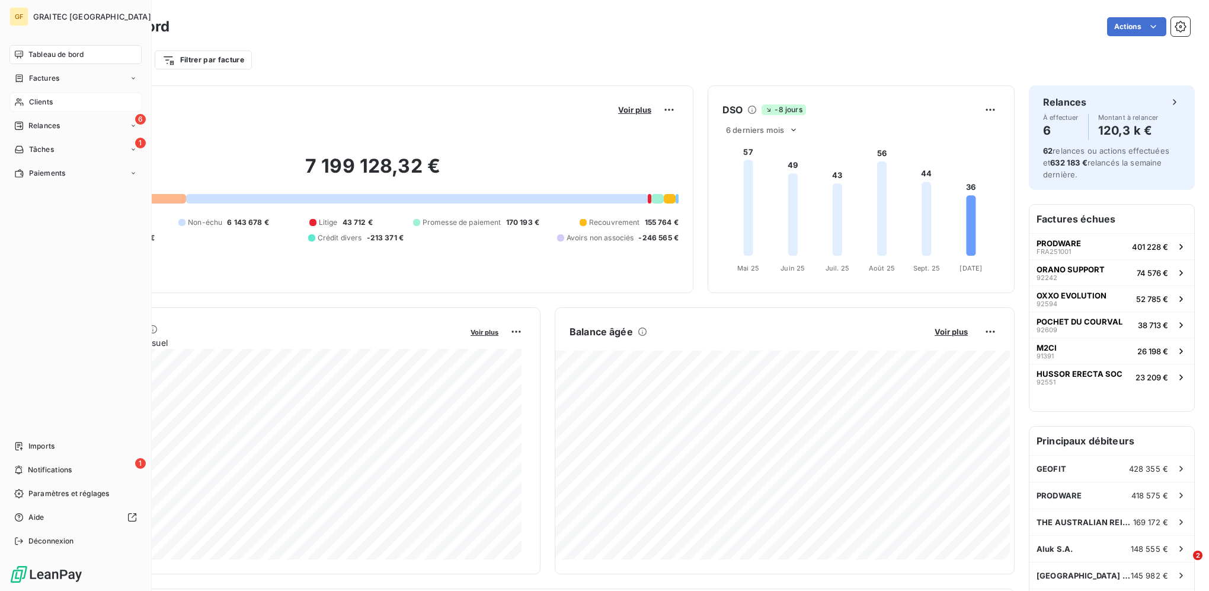 Image resolution: width=1209 pixels, height=591 pixels. What do you see at coordinates (50, 470) in the screenshot?
I see `span: Notifications` at bounding box center [50, 470].